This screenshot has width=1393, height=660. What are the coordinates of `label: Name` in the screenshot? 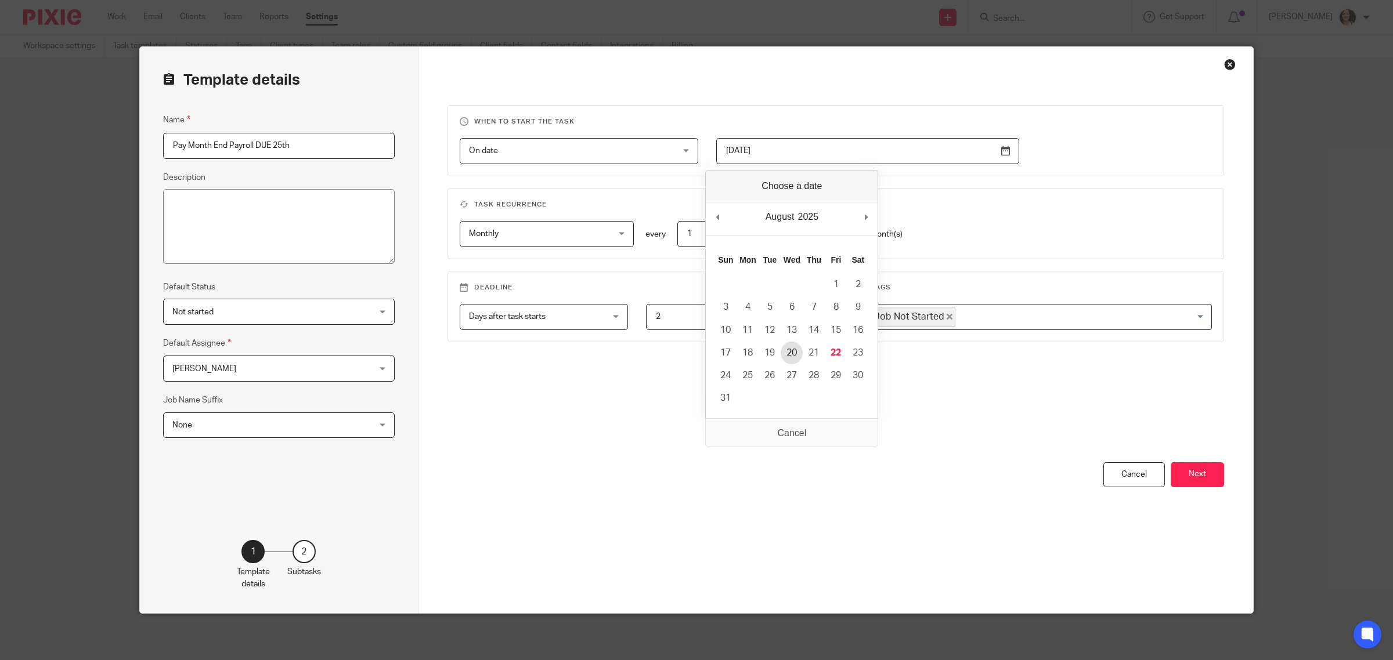 It's located at (176, 120).